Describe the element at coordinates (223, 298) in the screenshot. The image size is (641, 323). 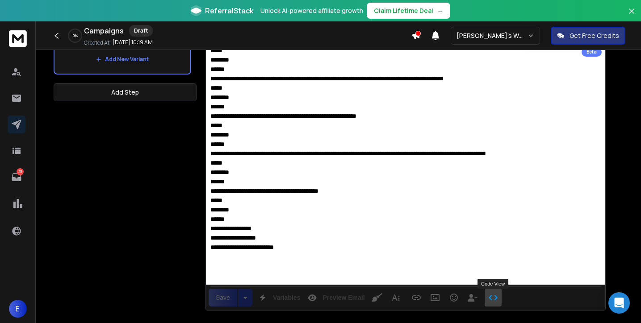
I see `div: Save` at that location.